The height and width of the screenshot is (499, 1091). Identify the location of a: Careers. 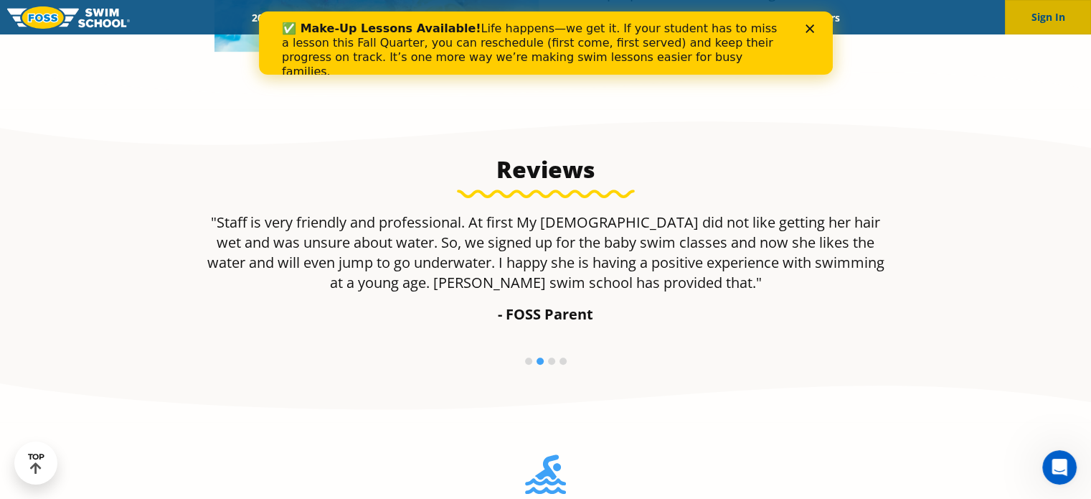
(821, 17).